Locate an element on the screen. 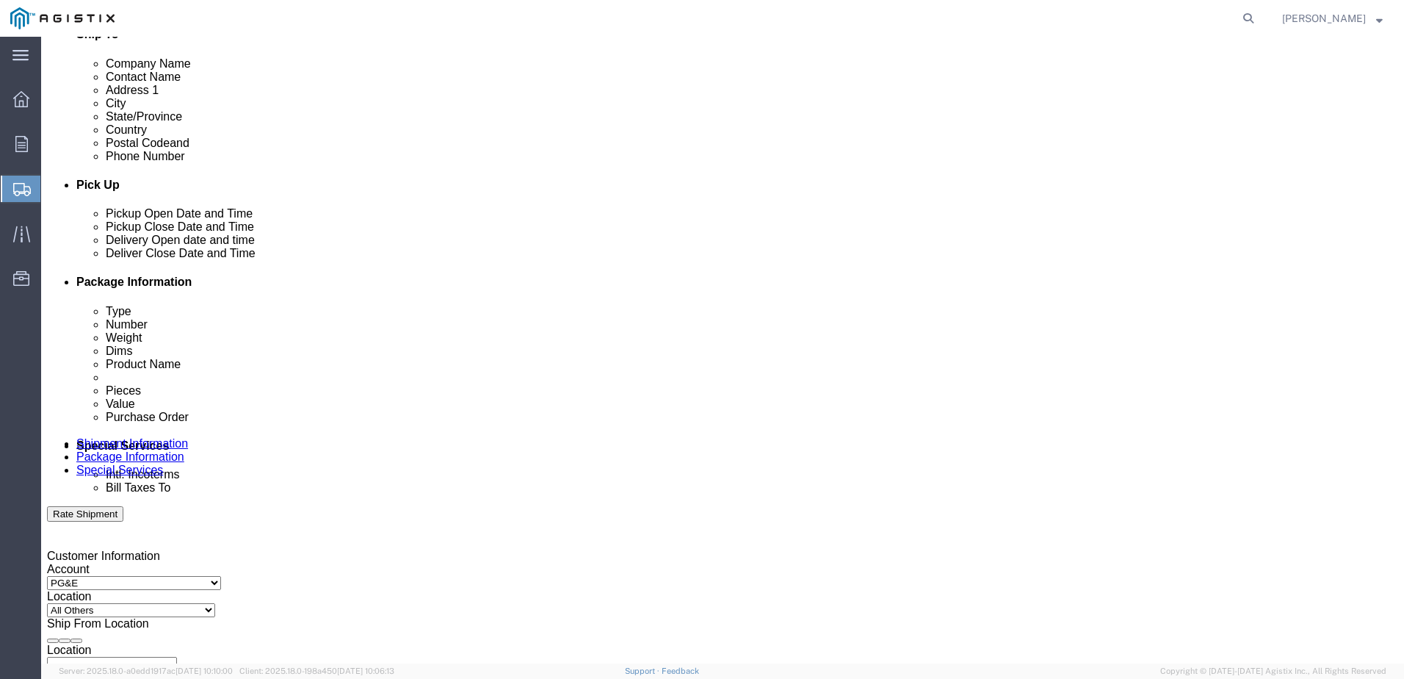 The width and height of the screenshot is (1404, 679). a: Support is located at coordinates (643, 671).